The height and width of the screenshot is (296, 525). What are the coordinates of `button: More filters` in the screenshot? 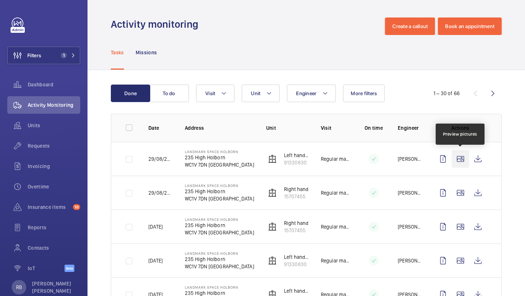 It's located at (364, 93).